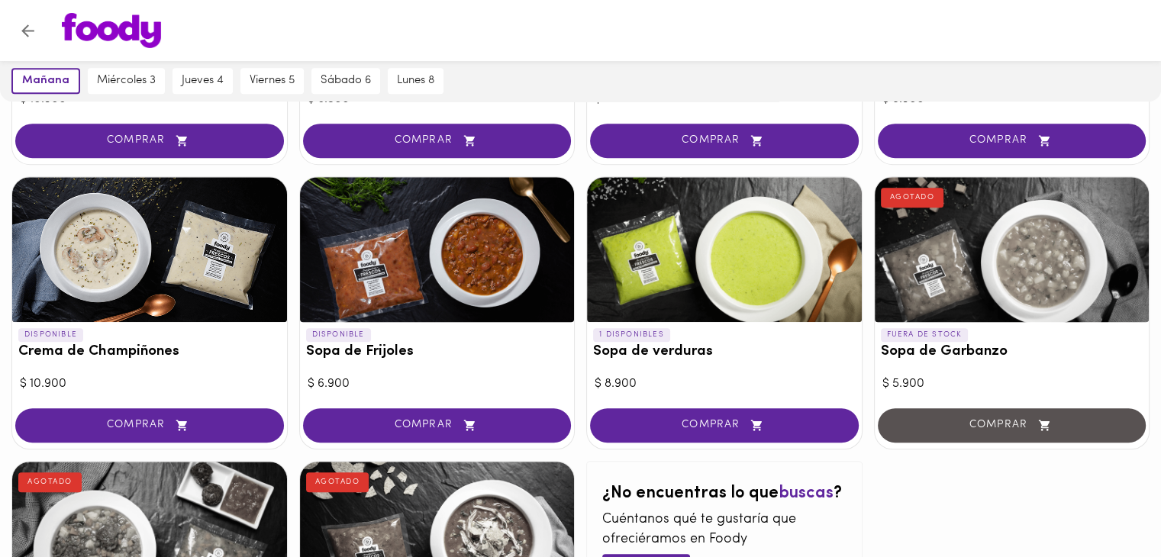  I want to click on p: FUERA DE STOCK, so click(924, 335).